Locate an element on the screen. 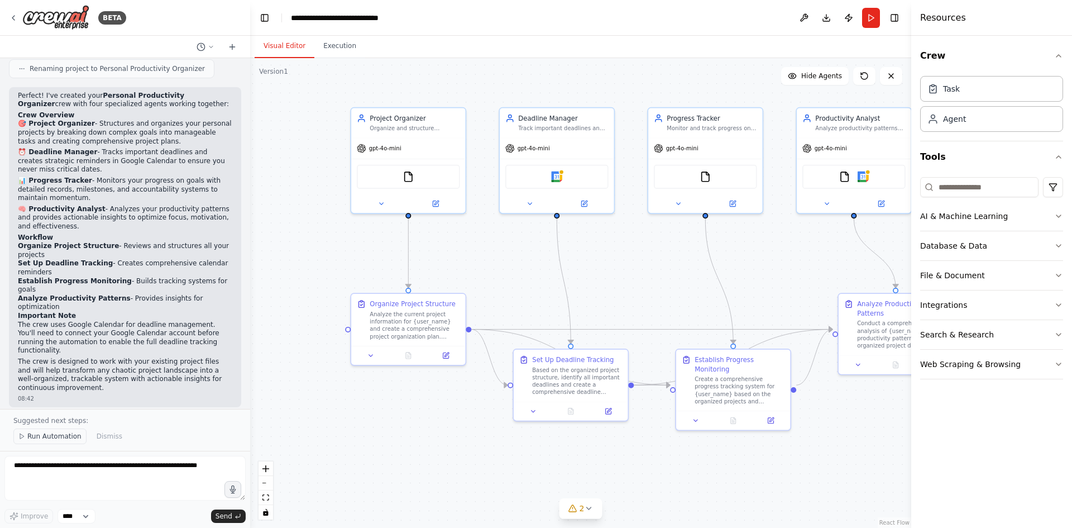  nav: breadcrumb is located at coordinates (347, 18).